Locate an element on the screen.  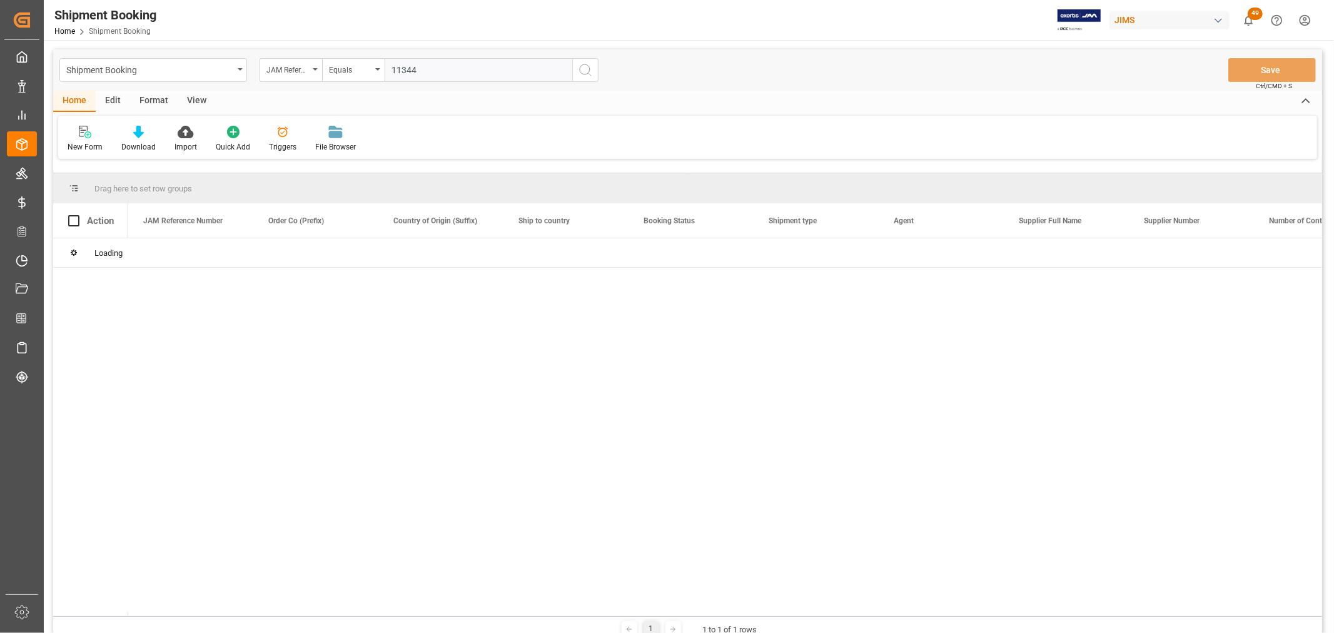
div: File Browser is located at coordinates (335, 147).